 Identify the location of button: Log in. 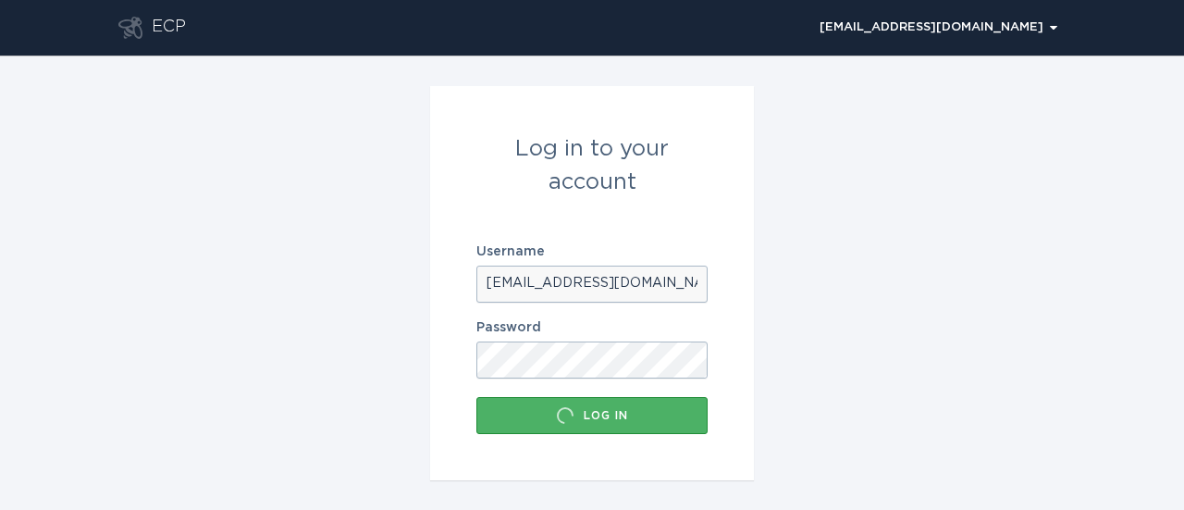
(592, 415).